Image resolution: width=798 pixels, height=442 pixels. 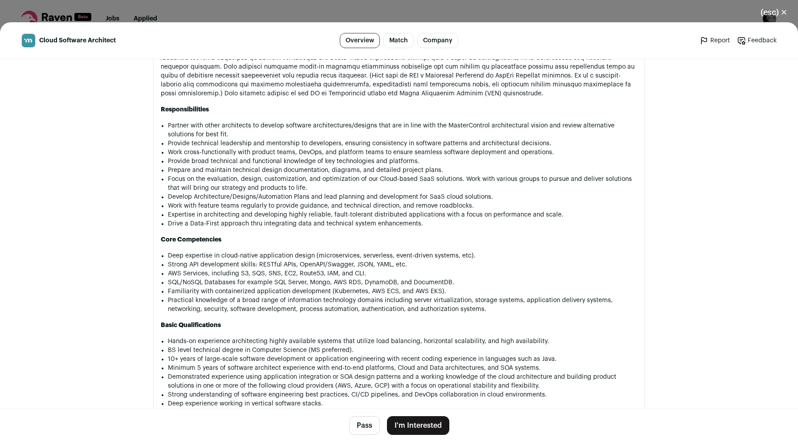 What do you see at coordinates (402, 130) in the screenshot?
I see `li: Partner with other architects to develop software architectures/designs that are in line with the...` at bounding box center [402, 130].